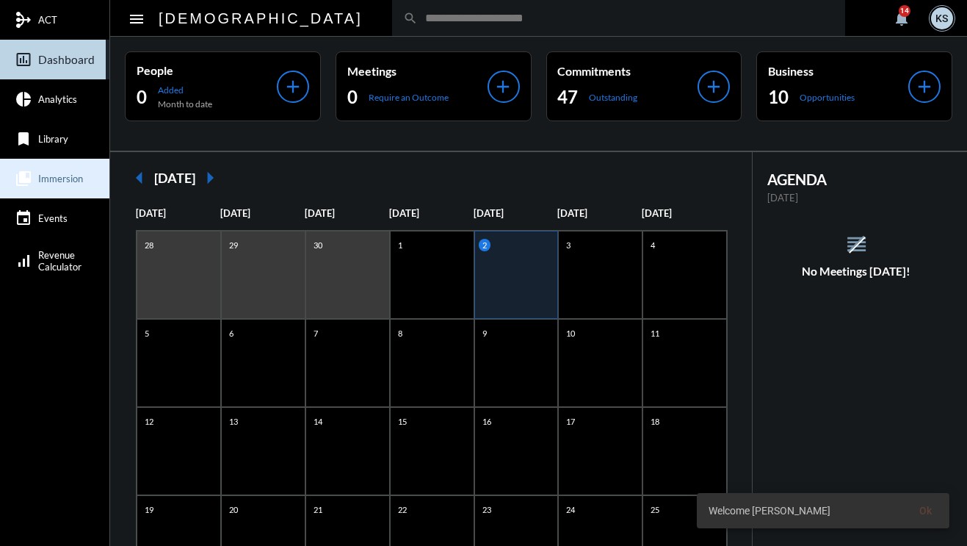 The width and height of the screenshot is (967, 546). Describe the element at coordinates (400, 333) in the screenshot. I see `p: 8` at that location.